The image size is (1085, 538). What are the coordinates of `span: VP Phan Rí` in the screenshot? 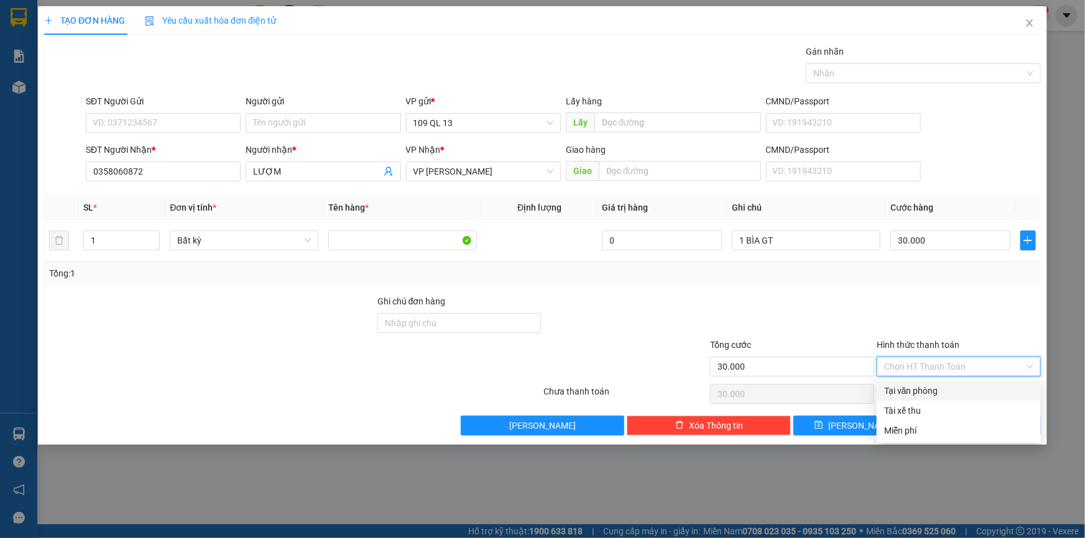 It's located at (483, 172).